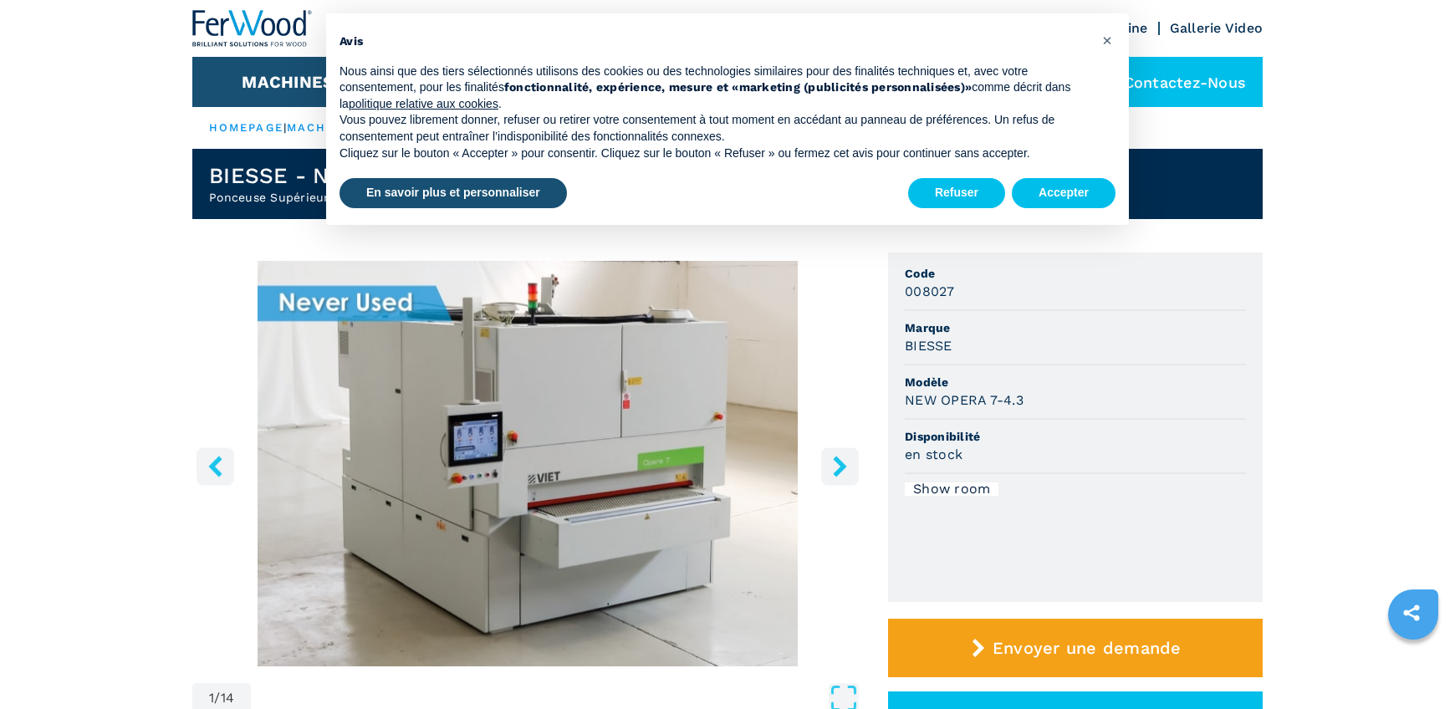 Image resolution: width=1455 pixels, height=709 pixels. I want to click on div: Show room, so click(952, 489).